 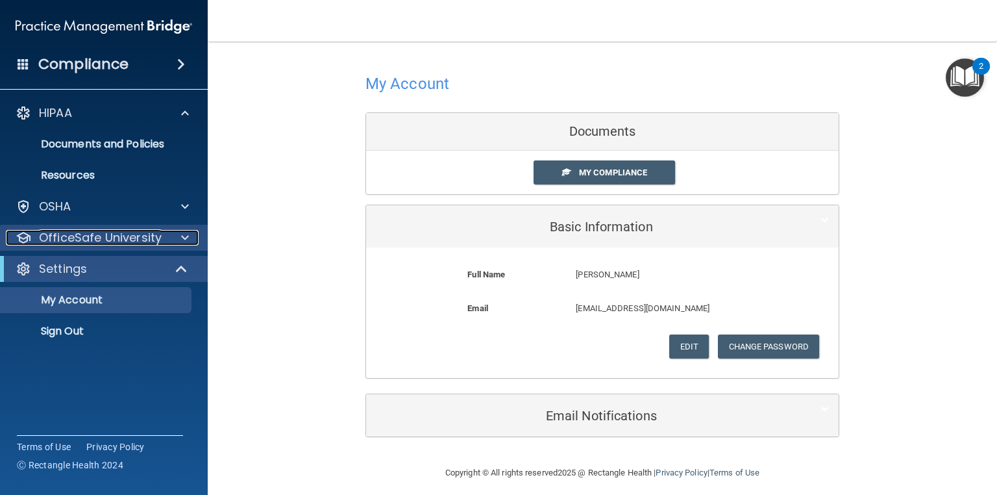 I want to click on h4: My Account, so click(x=407, y=84).